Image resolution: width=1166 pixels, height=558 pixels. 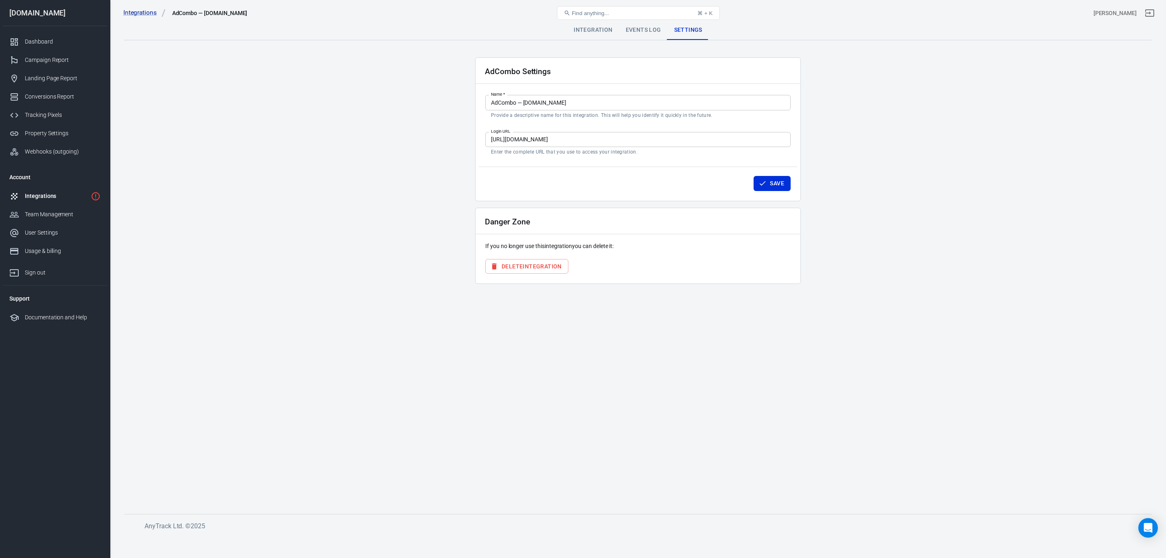 I want to click on div: Property Settings, so click(x=63, y=133).